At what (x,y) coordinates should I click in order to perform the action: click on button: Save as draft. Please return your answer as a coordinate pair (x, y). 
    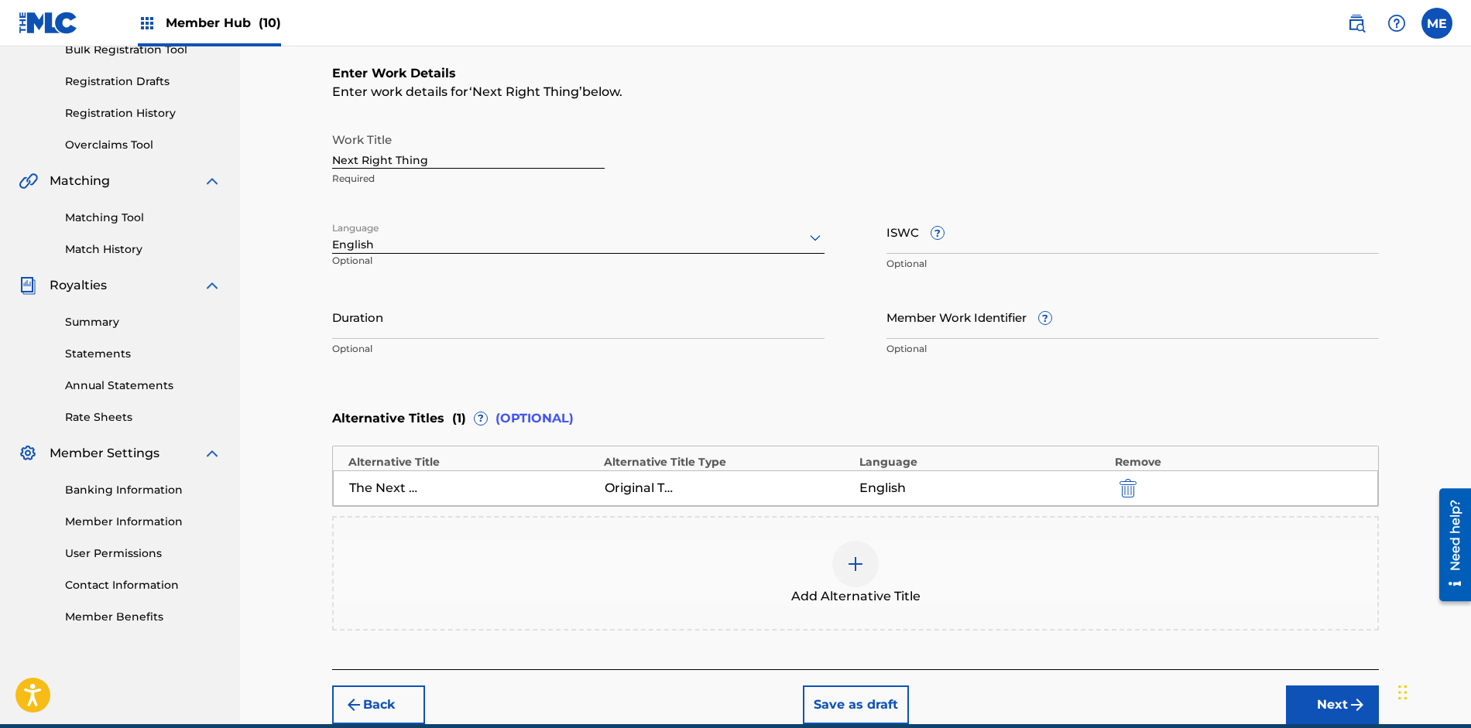
    Looking at the image, I should click on (855, 705).